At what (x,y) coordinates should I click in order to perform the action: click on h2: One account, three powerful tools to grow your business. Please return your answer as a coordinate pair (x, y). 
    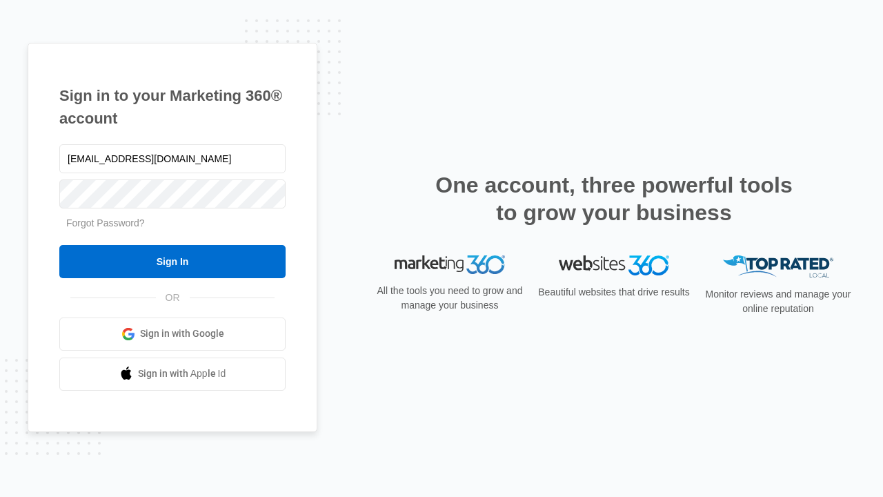
    Looking at the image, I should click on (614, 199).